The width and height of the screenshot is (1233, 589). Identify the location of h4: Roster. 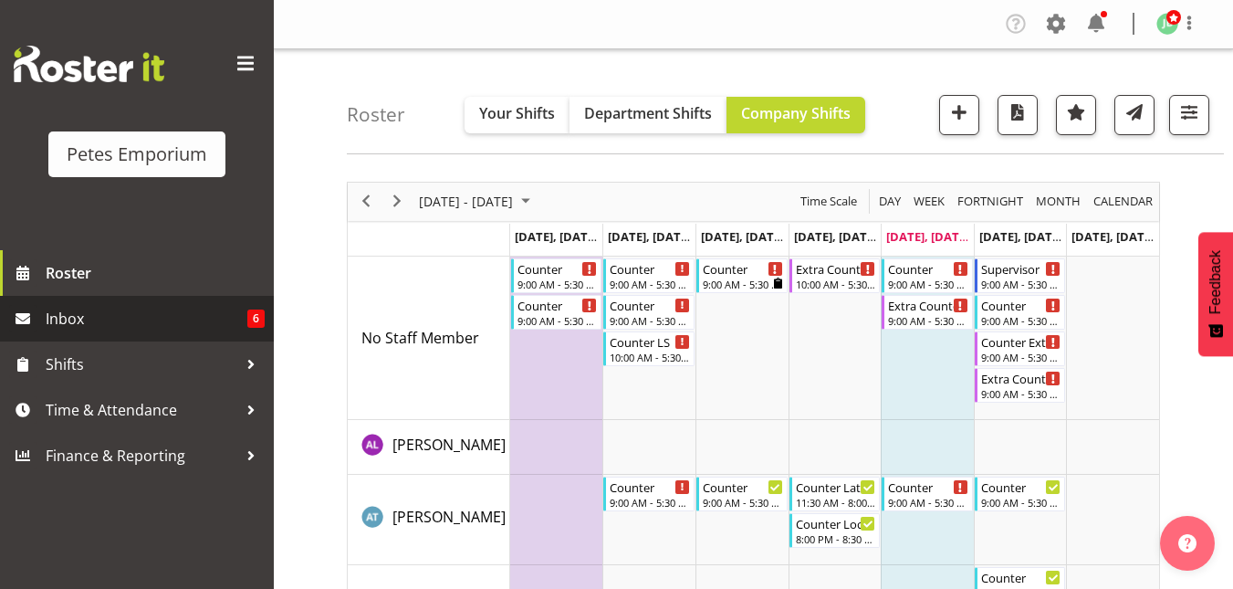
(376, 114).